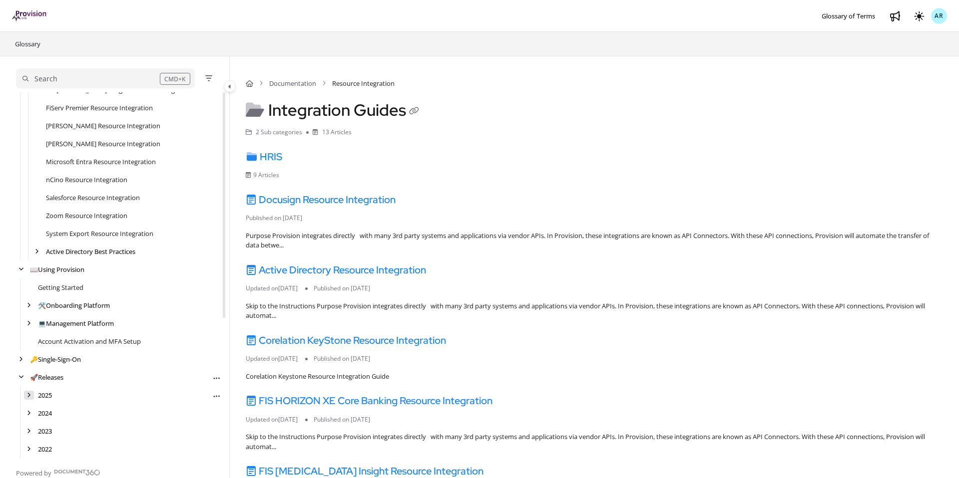 Image resolution: width=959 pixels, height=478 pixels. Describe the element at coordinates (293, 83) in the screenshot. I see `a: Documentation` at that location.